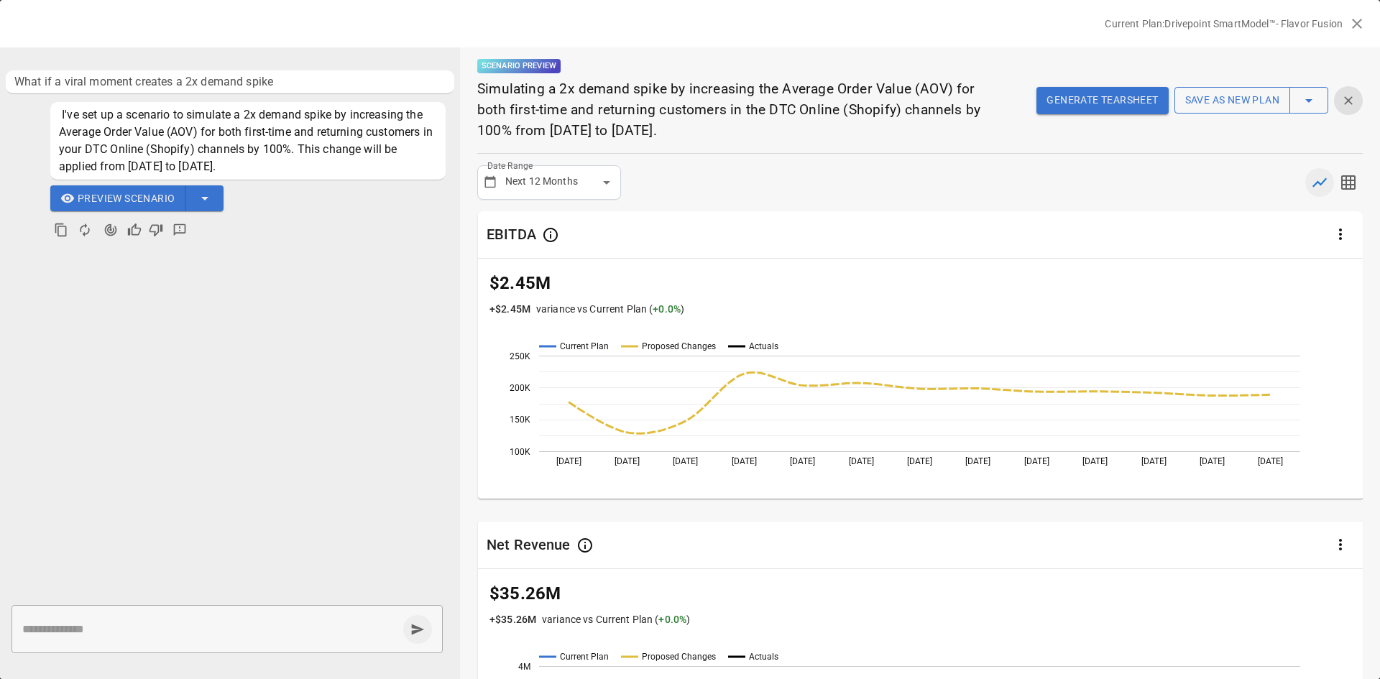 Image resolution: width=1380 pixels, height=679 pixels. I want to click on p: Simulating a 2x demand spike by increasing the Average Order Value (AOV) for both first-time and ..., so click(740, 110).